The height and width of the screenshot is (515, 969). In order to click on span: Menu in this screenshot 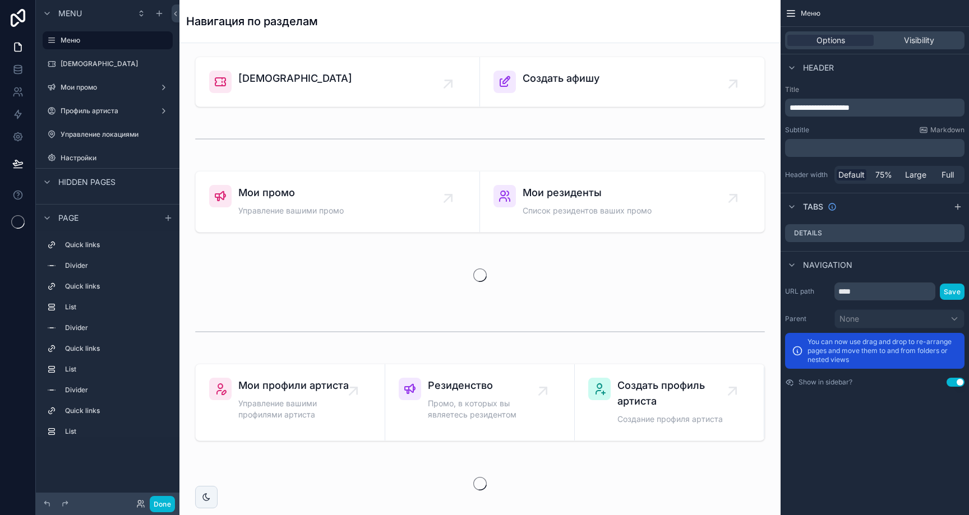, I will do `click(70, 13)`.